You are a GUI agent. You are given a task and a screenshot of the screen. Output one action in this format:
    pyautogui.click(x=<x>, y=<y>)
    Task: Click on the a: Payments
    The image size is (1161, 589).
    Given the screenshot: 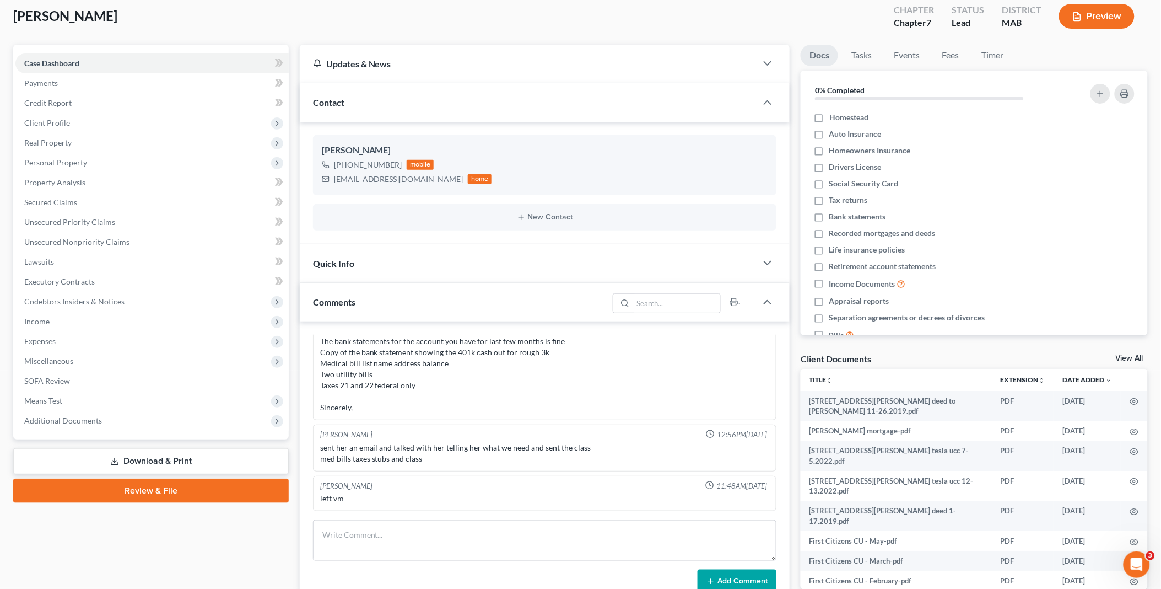 What is the action you would take?
    pyautogui.click(x=152, y=83)
    